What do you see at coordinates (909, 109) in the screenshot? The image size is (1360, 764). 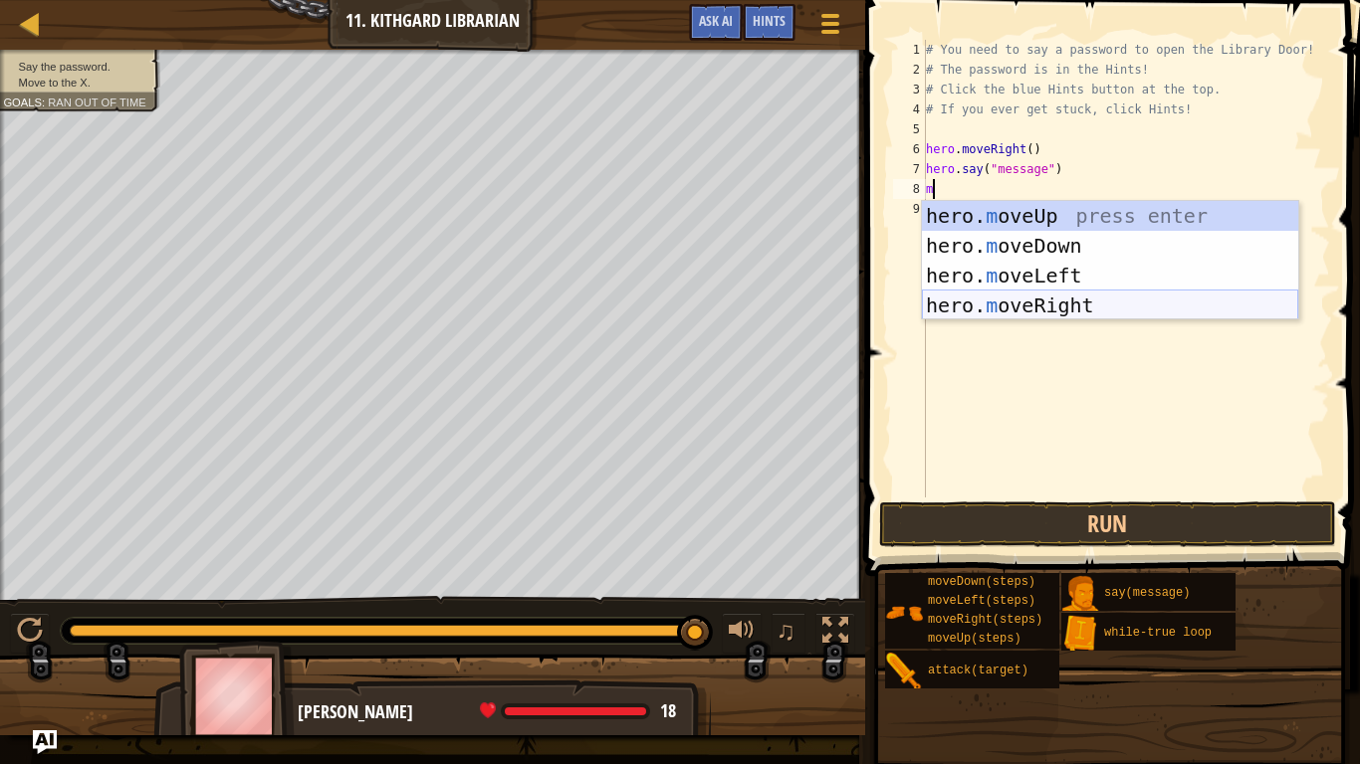 I see `div: 4` at bounding box center [909, 109].